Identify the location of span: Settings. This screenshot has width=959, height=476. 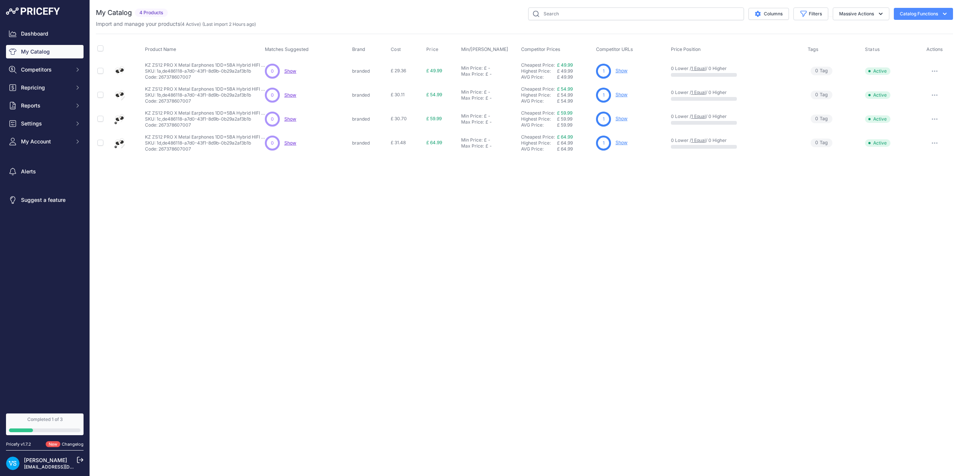
(45, 124).